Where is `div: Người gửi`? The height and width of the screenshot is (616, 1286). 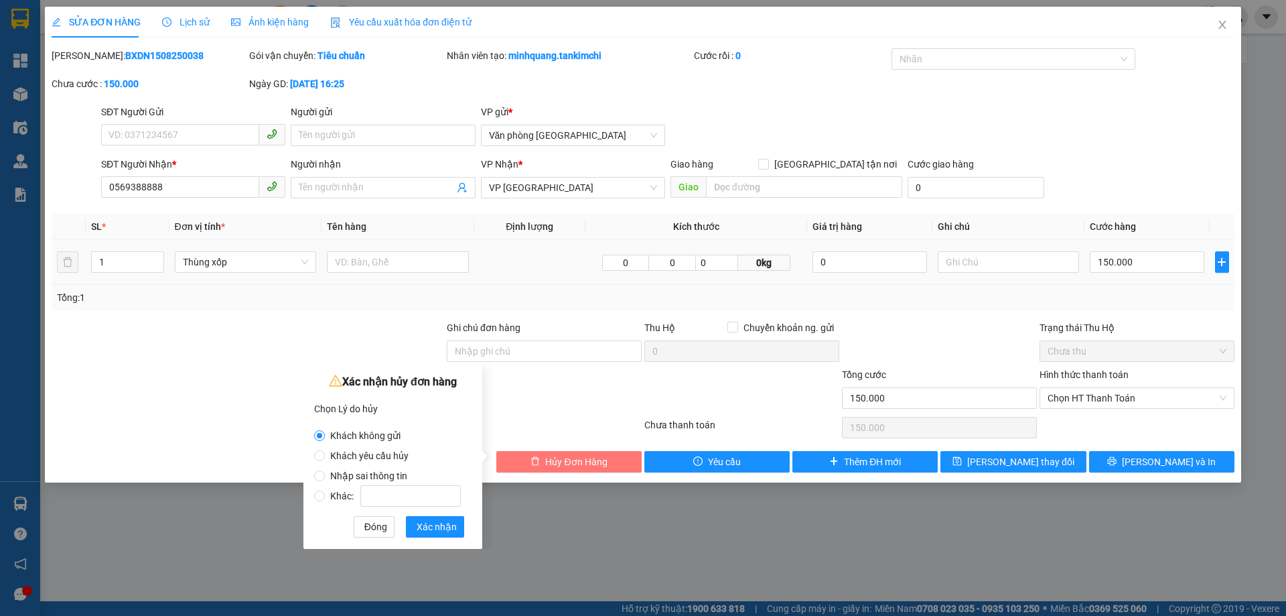 div: Người gửi is located at coordinates (382, 112).